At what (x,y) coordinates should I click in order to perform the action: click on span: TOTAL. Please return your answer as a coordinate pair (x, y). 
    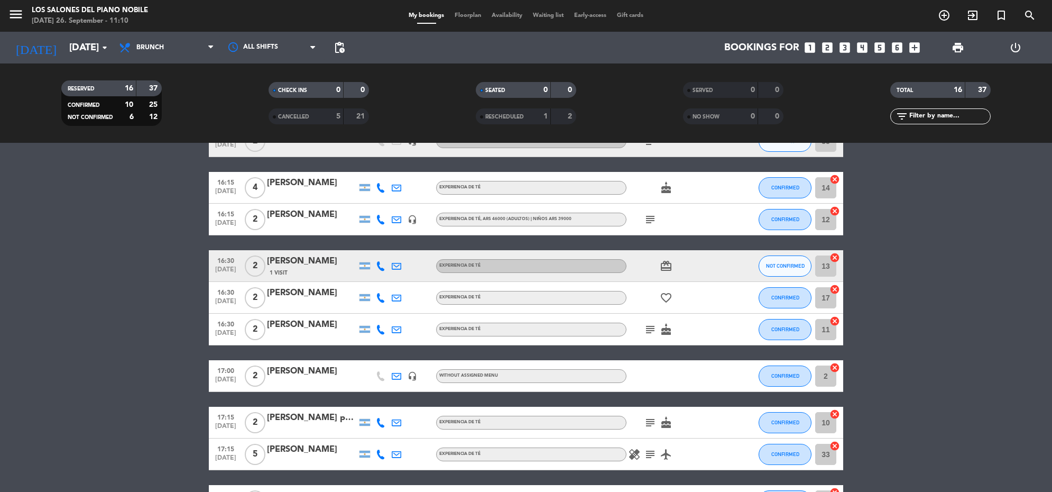
    Looking at the image, I should click on (905, 90).